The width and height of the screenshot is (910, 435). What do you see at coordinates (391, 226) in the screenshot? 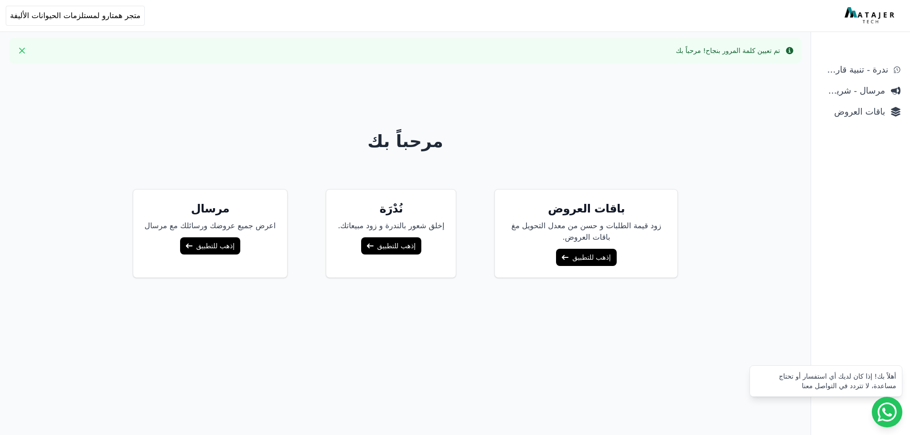
I see `p: إخلق شعور بالندرة و زود مبيعاتك.` at bounding box center [391, 226].